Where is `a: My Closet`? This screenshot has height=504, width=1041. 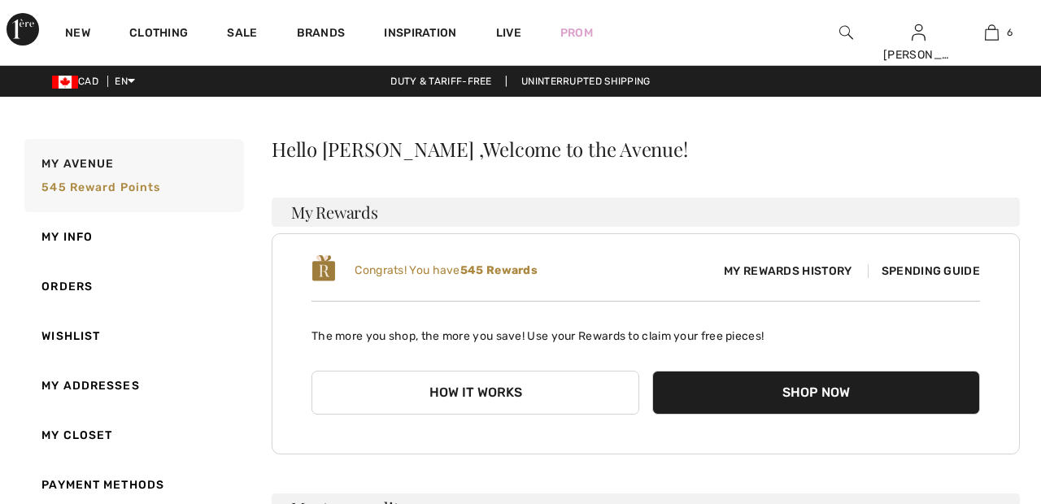 a: My Closet is located at coordinates (133, 435).